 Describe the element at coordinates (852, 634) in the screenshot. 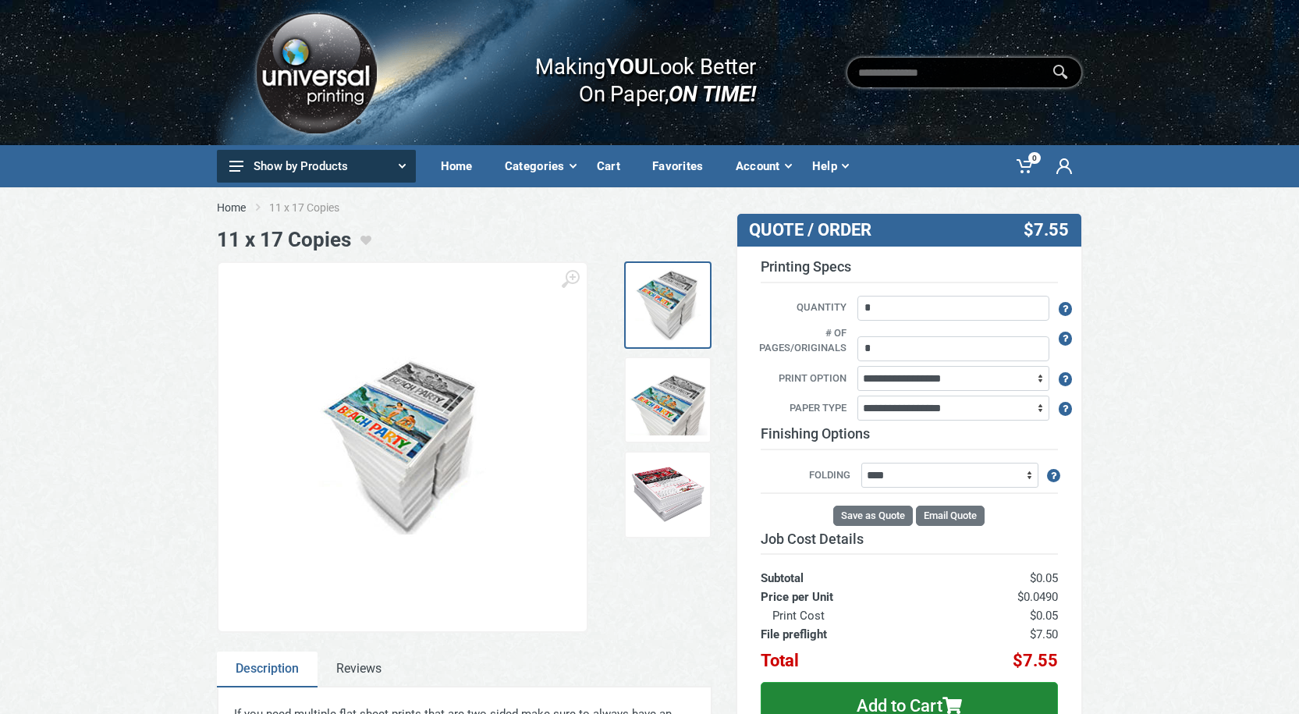

I see `th: File preflight` at that location.